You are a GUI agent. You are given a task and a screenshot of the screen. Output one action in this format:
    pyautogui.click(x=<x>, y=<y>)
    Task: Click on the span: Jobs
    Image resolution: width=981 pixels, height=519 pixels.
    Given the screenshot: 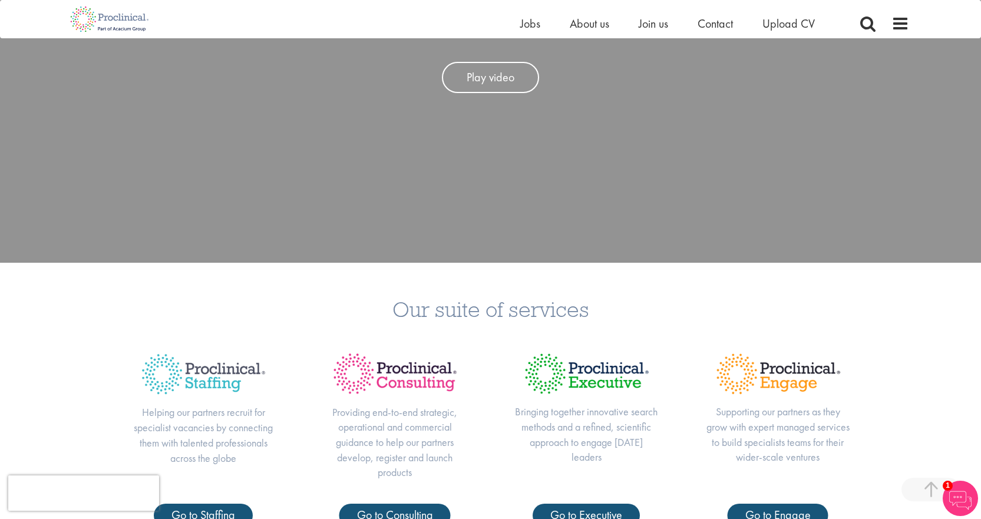 What is the action you would take?
    pyautogui.click(x=530, y=24)
    